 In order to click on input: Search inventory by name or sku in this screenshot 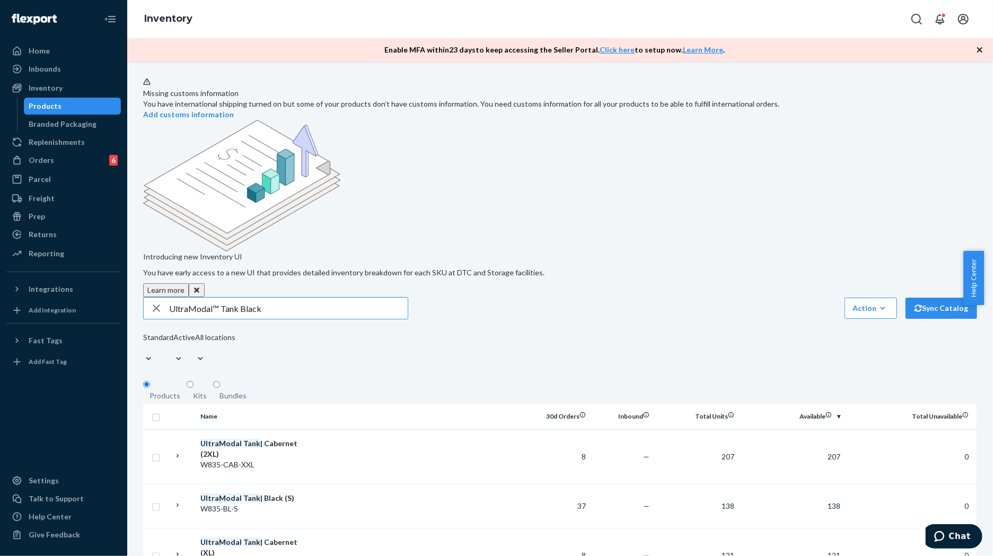, I will do `click(288, 308)`.